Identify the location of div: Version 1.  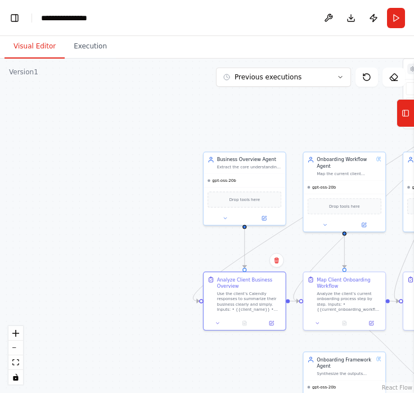
(24, 72).